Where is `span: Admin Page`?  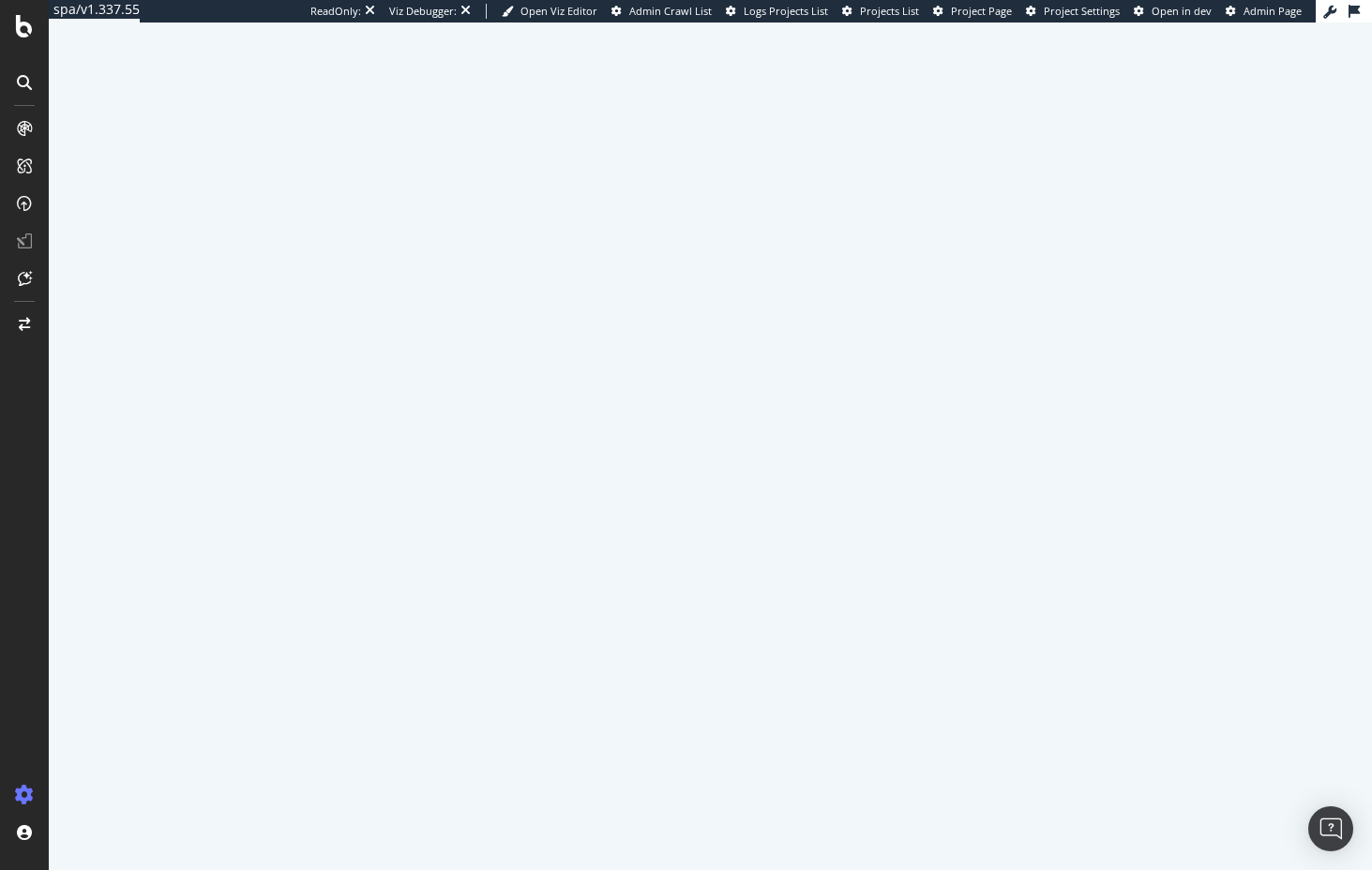
span: Admin Page is located at coordinates (1273, 11).